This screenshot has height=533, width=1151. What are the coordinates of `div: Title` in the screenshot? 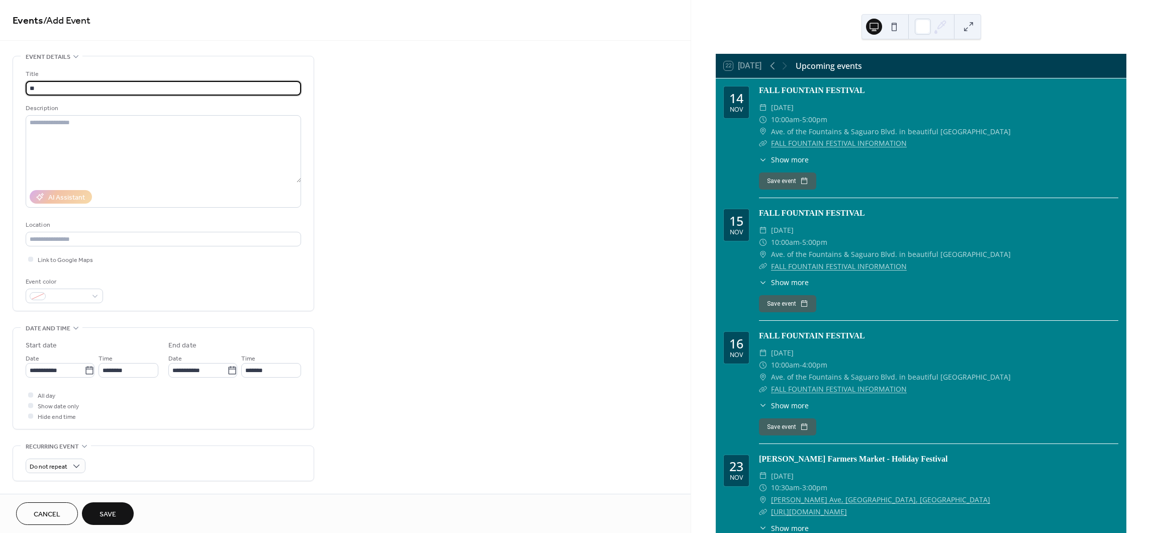 It's located at (162, 74).